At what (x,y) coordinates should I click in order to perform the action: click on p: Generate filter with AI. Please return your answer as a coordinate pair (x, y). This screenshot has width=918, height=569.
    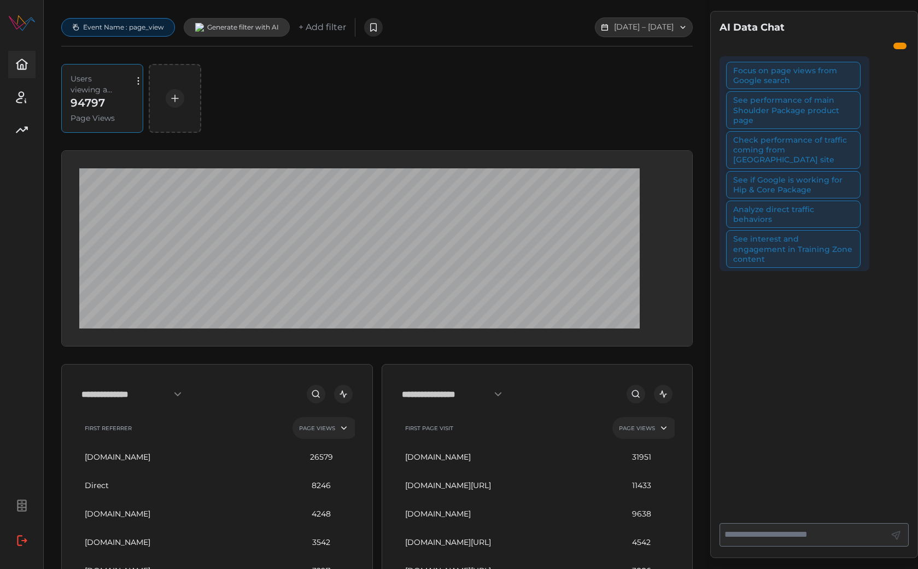
    Looking at the image, I should click on (243, 27).